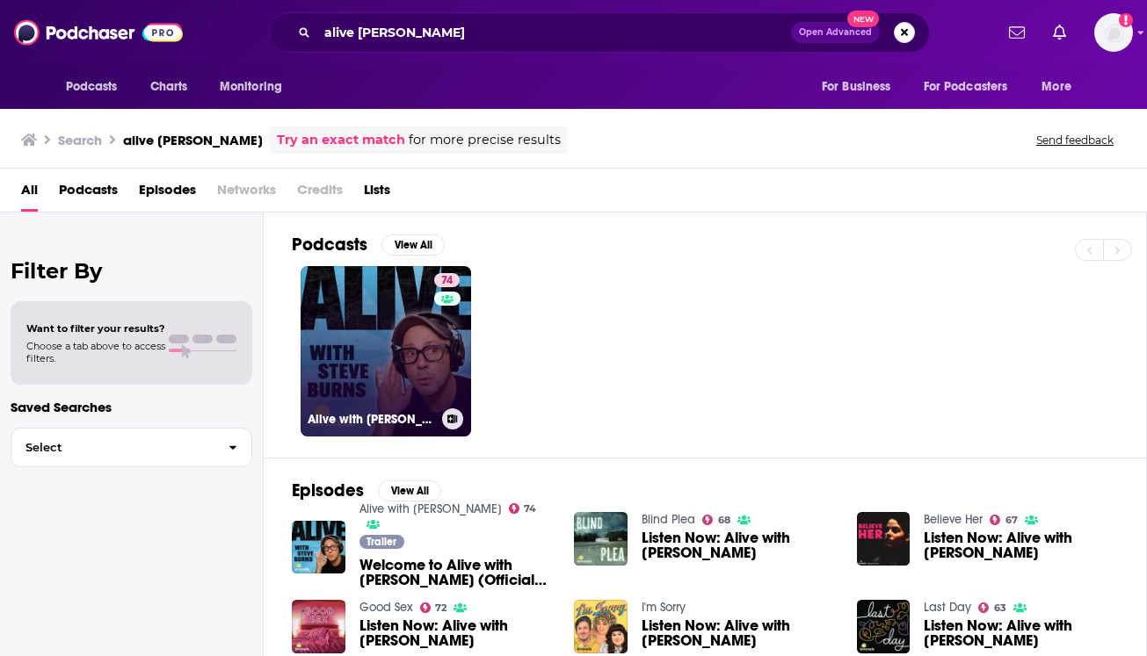 Image resolution: width=1147 pixels, height=656 pixels. I want to click on input: Search podcasts, credits, & more..., so click(554, 33).